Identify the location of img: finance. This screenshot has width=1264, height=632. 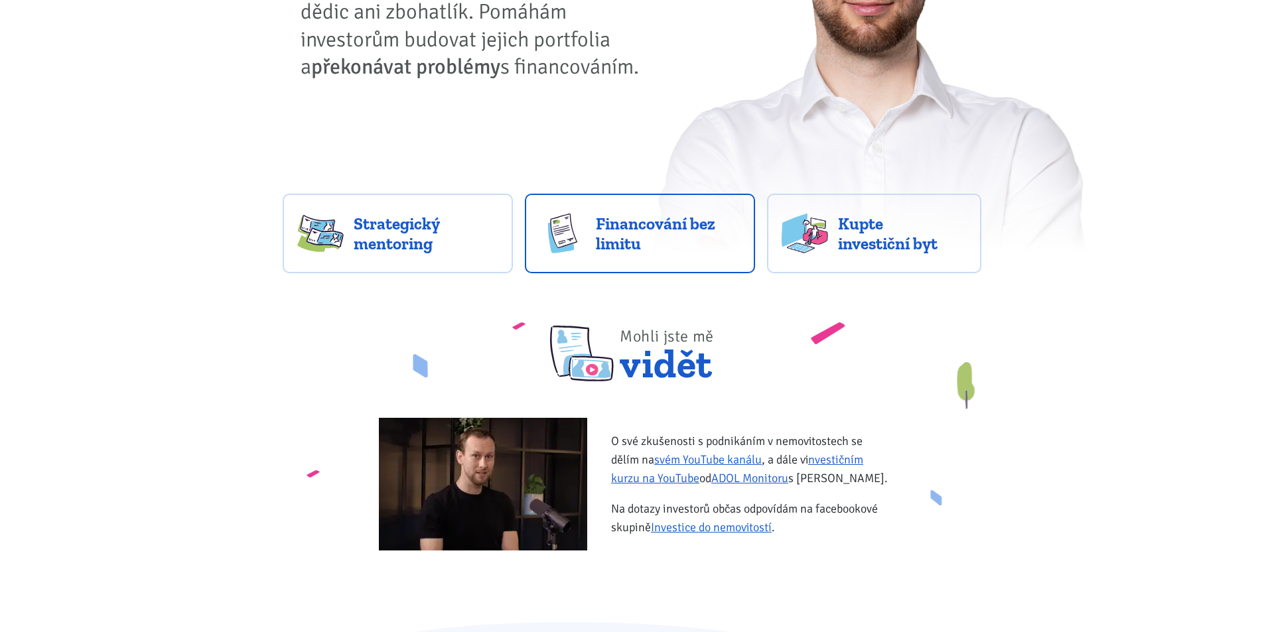
(563, 234).